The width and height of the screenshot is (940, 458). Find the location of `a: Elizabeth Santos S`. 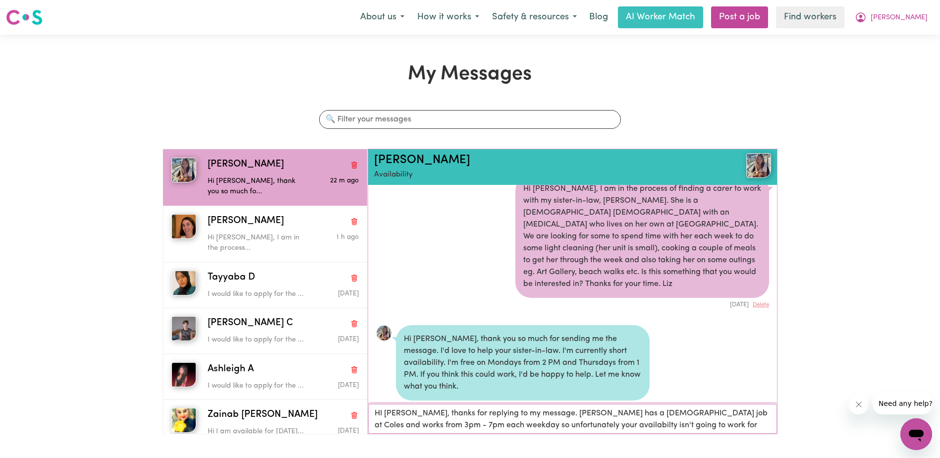

a: Elizabeth Santos S is located at coordinates (738, 166).